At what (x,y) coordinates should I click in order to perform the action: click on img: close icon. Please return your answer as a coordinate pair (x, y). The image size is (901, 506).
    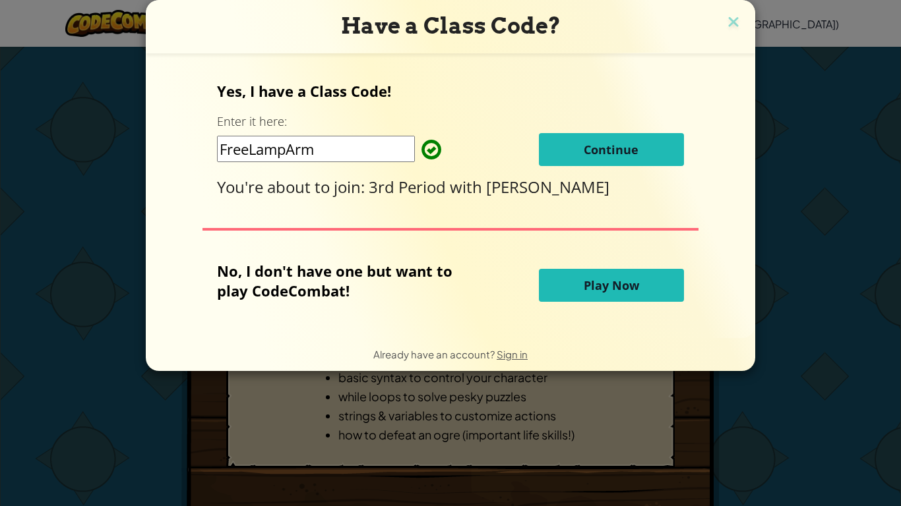
    Looking at the image, I should click on (733, 23).